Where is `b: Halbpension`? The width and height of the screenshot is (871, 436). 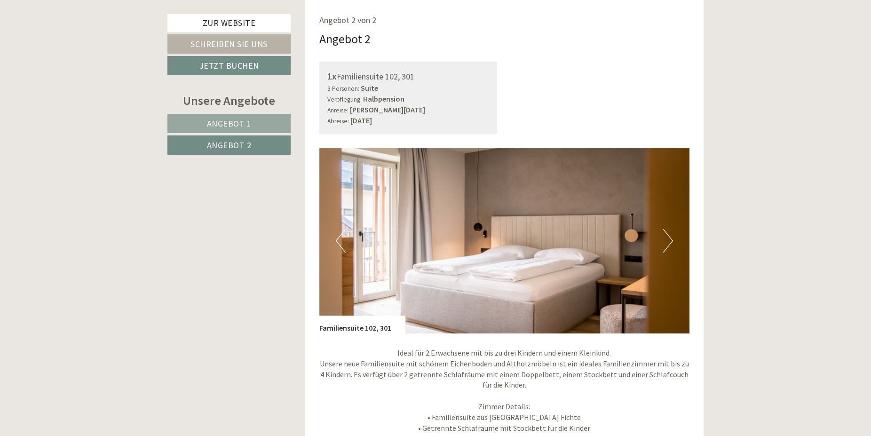 b: Halbpension is located at coordinates (384, 99).